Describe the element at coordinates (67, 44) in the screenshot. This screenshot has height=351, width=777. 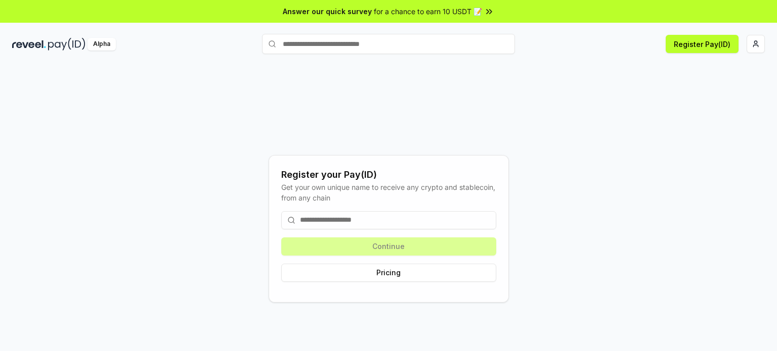
I see `img: pay_id` at that location.